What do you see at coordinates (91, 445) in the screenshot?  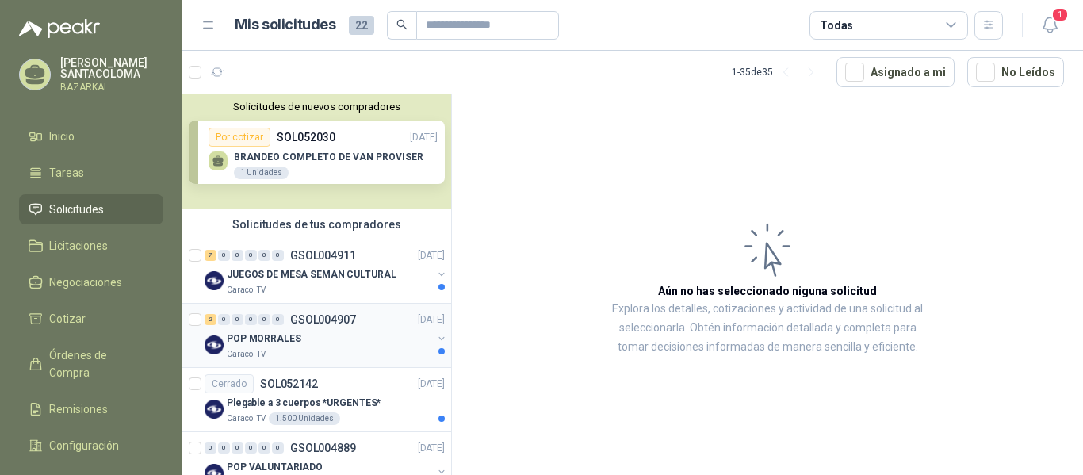 I see `a: Configuración` at bounding box center [91, 445].